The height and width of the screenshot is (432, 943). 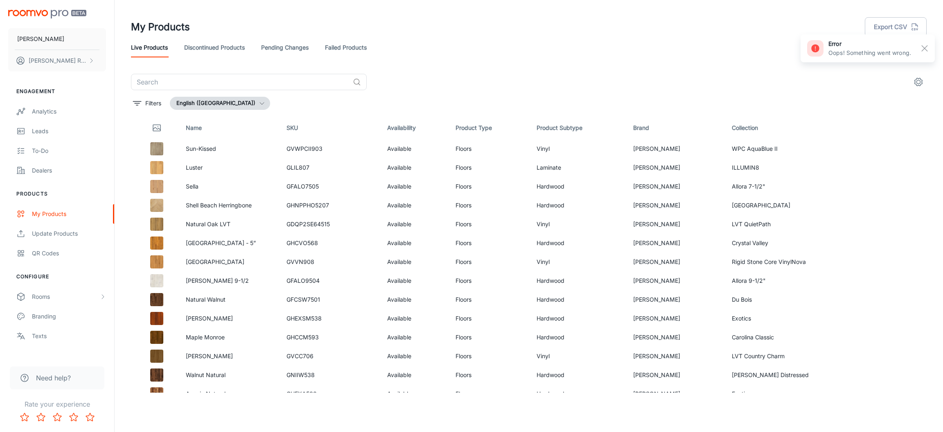 I want to click on div: Branding, so click(x=69, y=316).